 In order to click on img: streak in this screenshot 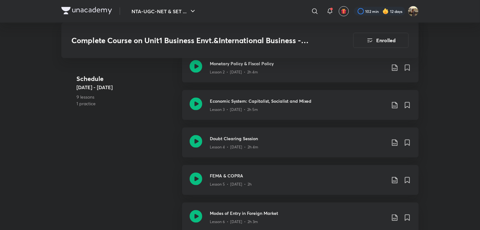, I will do `click(386, 11)`.